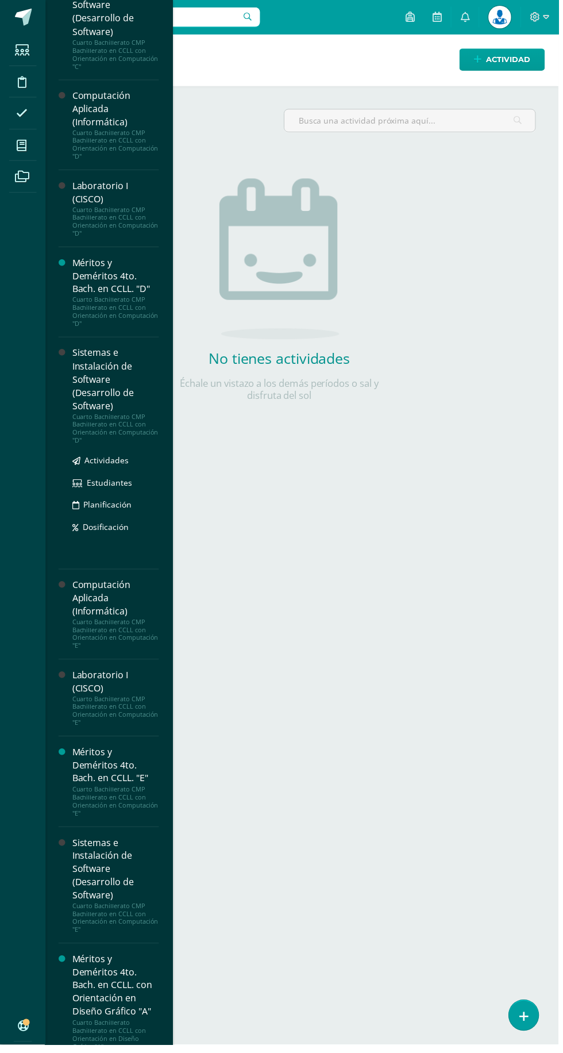 This screenshot has height=1053, width=563. I want to click on a: Actividades, so click(117, 464).